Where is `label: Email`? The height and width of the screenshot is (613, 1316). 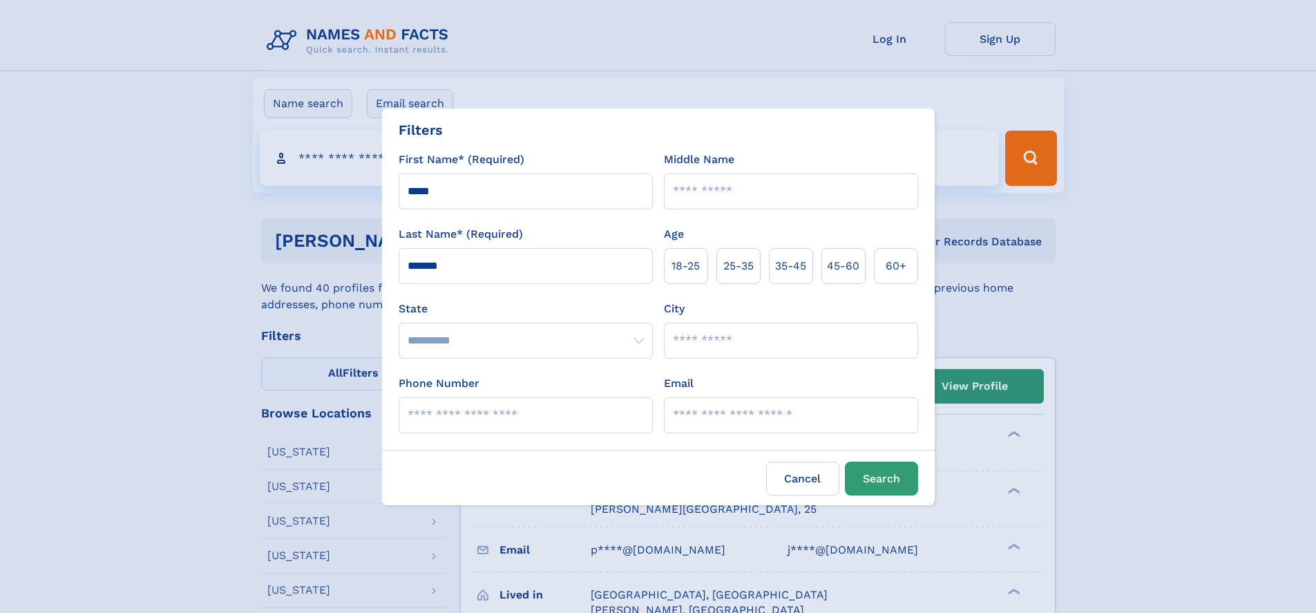 label: Email is located at coordinates (678, 383).